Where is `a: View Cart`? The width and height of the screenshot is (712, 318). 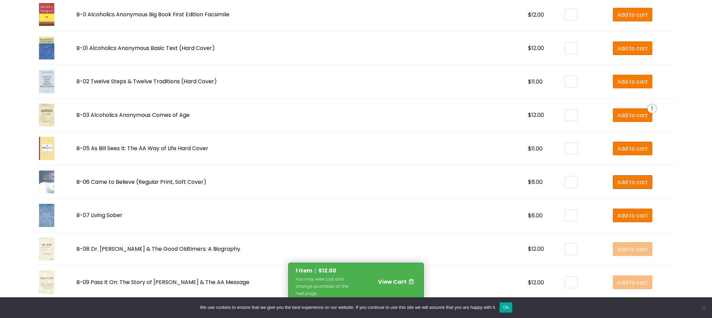 a: View Cart is located at coordinates (384, 281).